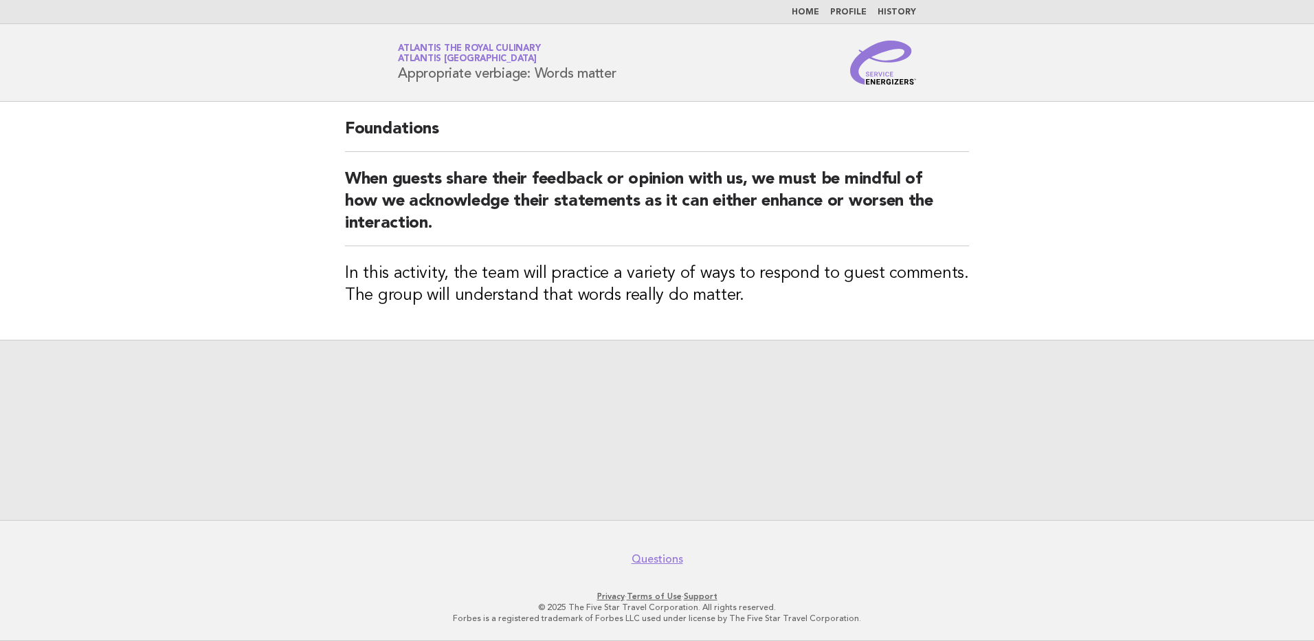  I want to click on a: Home, so click(806, 12).